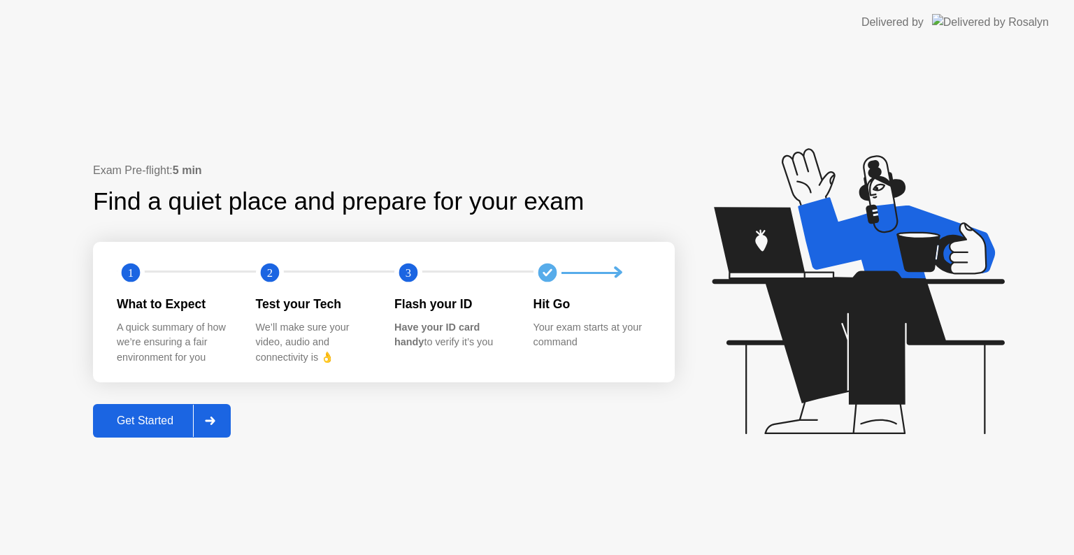 The height and width of the screenshot is (555, 1074). I want to click on img: Delivered by Rosalyn, so click(990, 22).